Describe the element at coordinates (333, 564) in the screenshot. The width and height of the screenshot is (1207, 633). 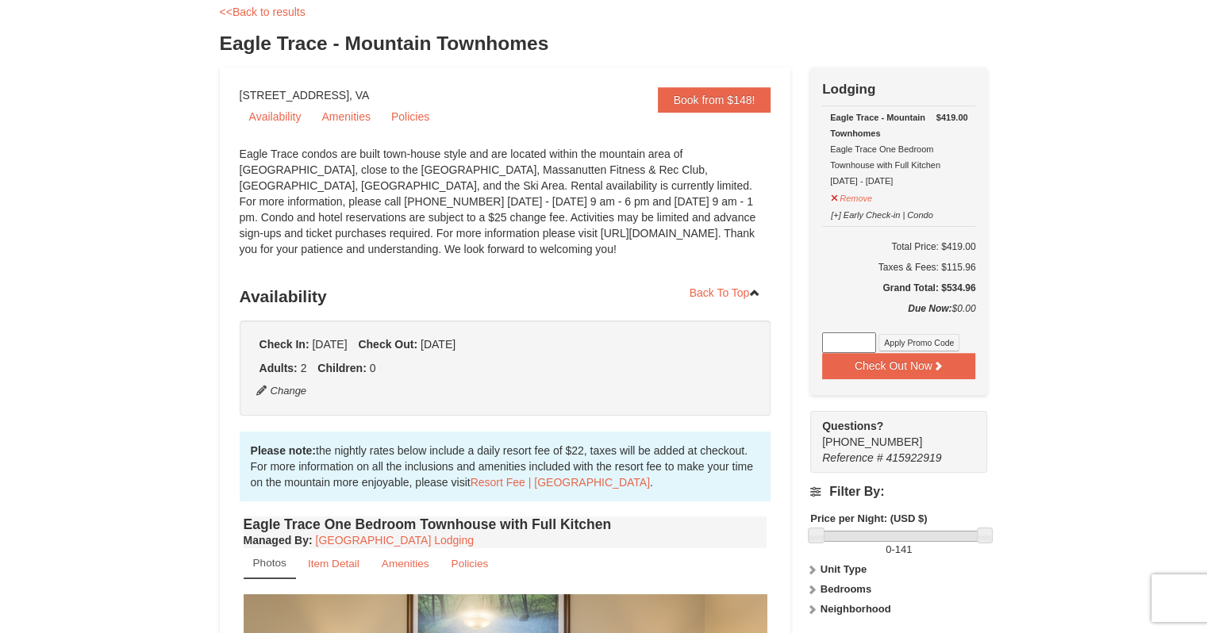
I see `small: Item Detail` at that location.